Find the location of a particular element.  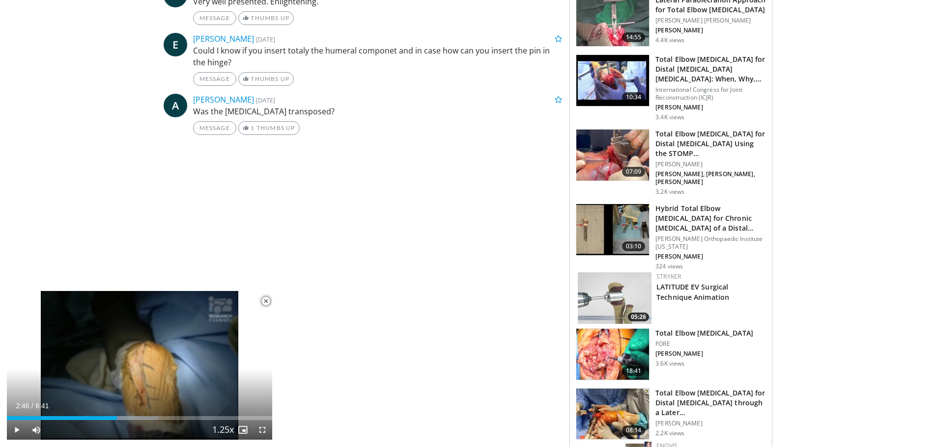

img: 14f857d9-0bbe-49cc-93bf-a8ba83803ed6.150x105_q85_crop-smart_upscale.jpg is located at coordinates (612, 230).